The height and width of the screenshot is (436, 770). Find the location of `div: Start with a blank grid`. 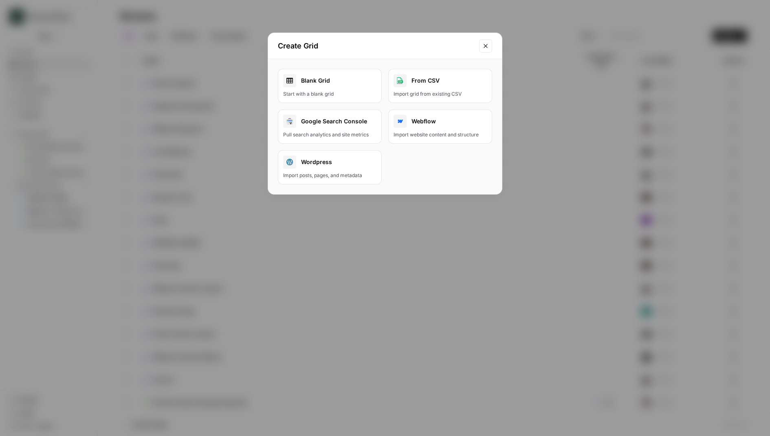

div: Start with a blank grid is located at coordinates (330, 94).